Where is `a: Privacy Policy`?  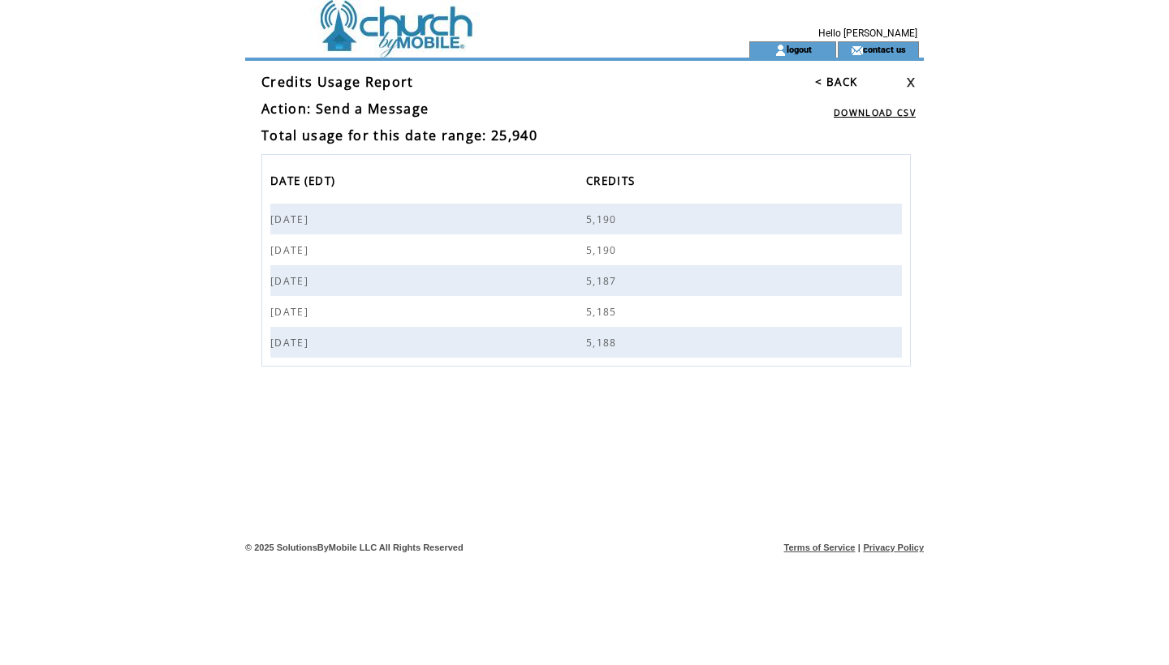
a: Privacy Policy is located at coordinates (893, 548).